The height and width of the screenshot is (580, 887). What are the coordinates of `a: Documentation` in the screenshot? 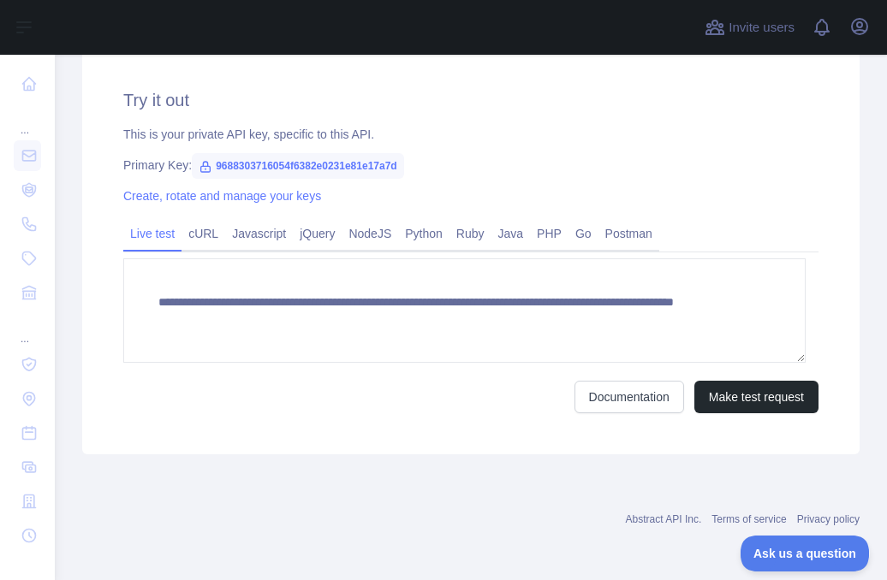 It's located at (629, 397).